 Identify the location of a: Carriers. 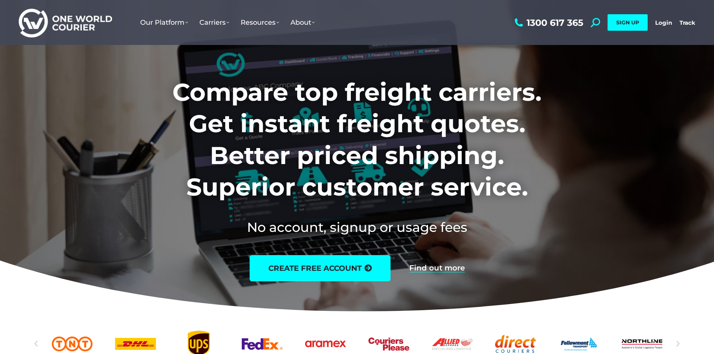
(214, 22).